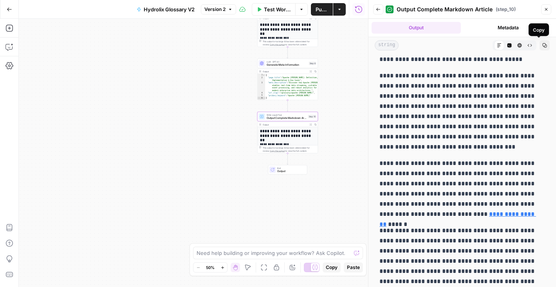 The width and height of the screenshot is (556, 287). Describe the element at coordinates (169, 9) in the screenshot. I see `span: Hydrolix Glossary V2` at that location.